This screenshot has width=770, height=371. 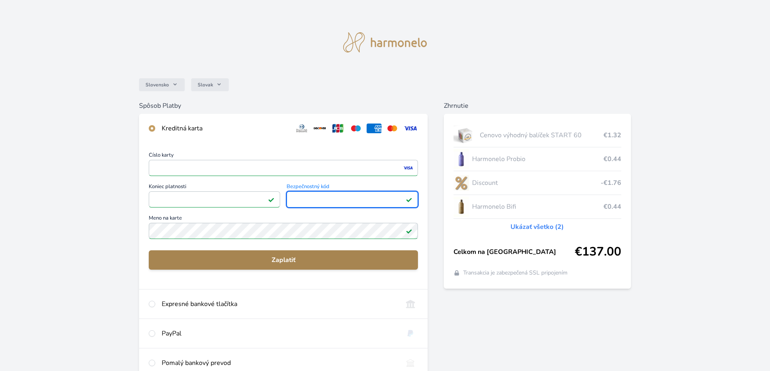 What do you see at coordinates (410, 128) in the screenshot?
I see `img: visa.svg` at bounding box center [410, 128].